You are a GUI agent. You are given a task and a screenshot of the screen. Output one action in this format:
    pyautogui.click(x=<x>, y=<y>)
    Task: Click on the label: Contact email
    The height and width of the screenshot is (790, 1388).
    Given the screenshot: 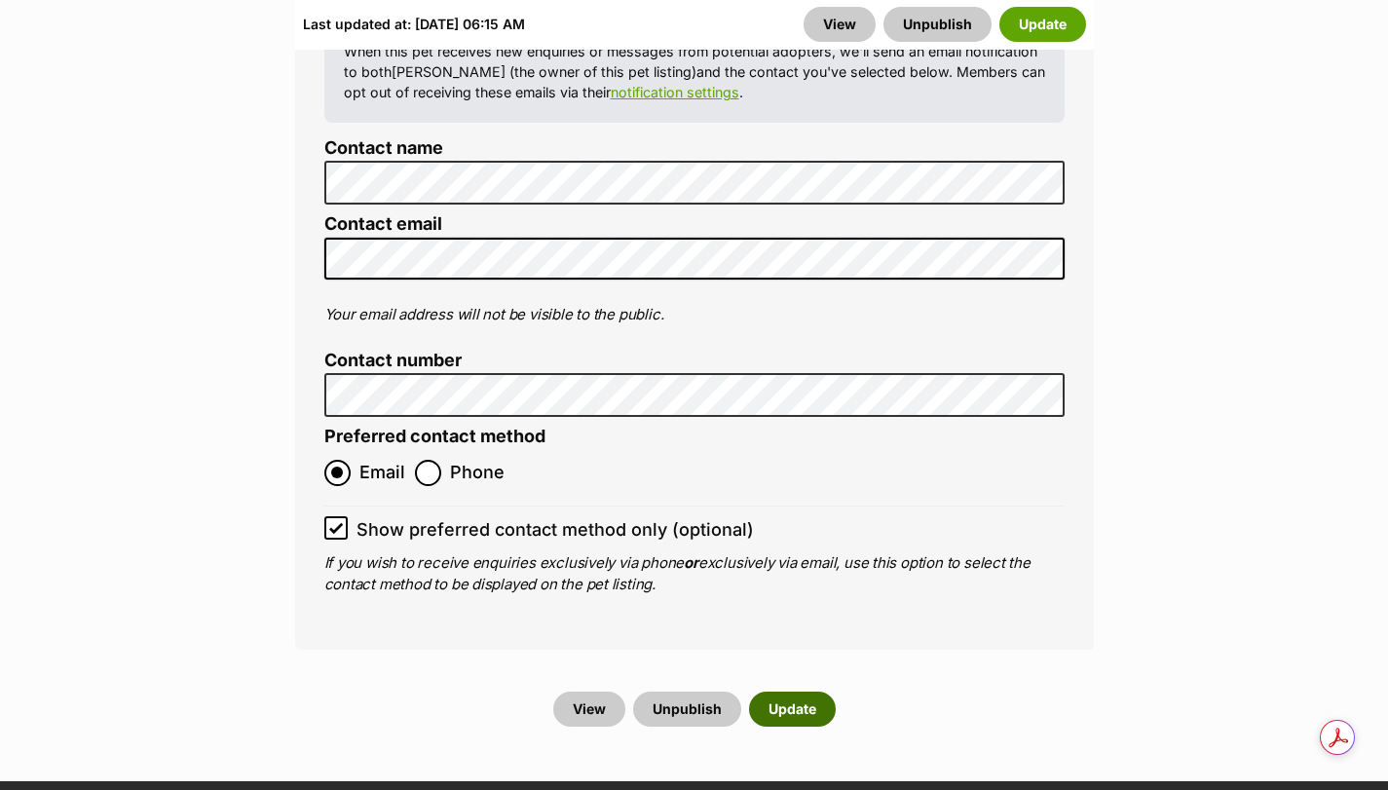 What is the action you would take?
    pyautogui.click(x=694, y=224)
    